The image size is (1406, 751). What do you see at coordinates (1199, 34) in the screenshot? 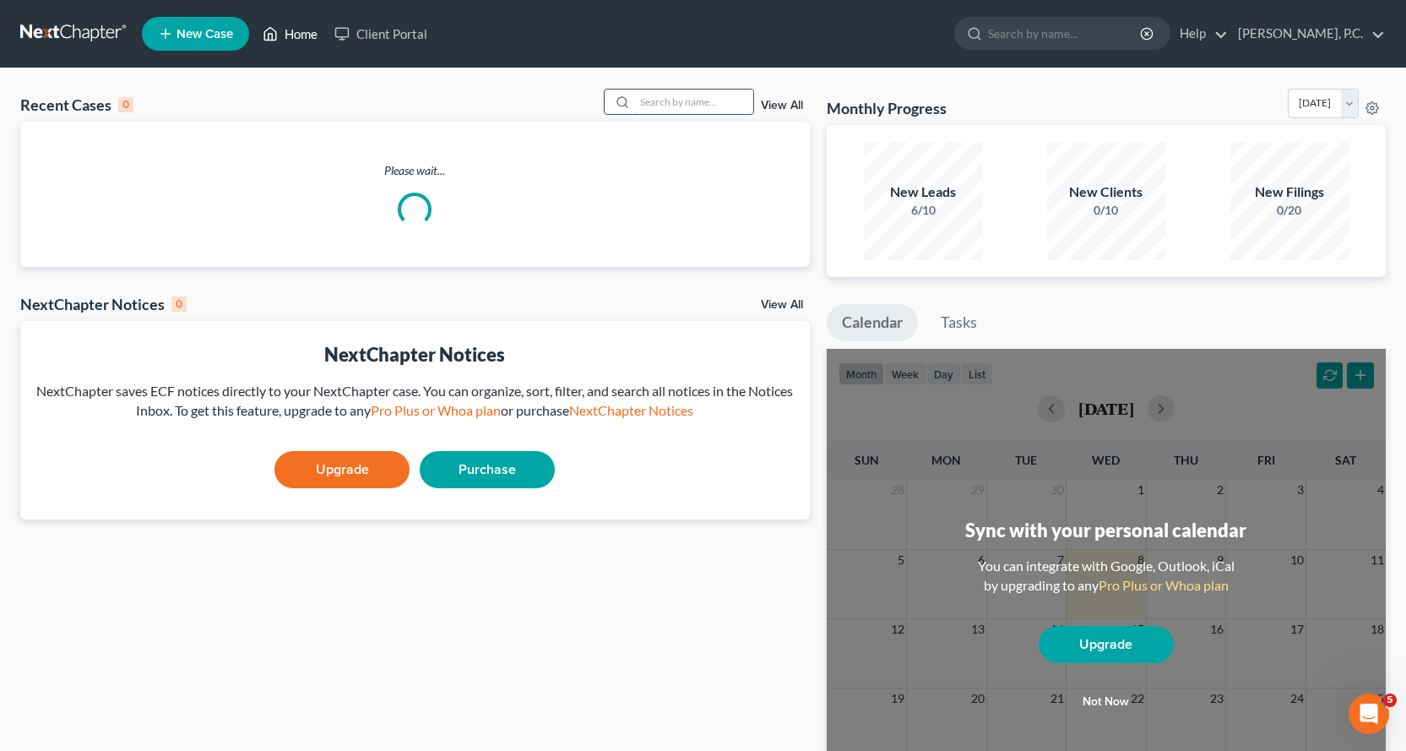
I see `a: Help` at bounding box center [1199, 34].